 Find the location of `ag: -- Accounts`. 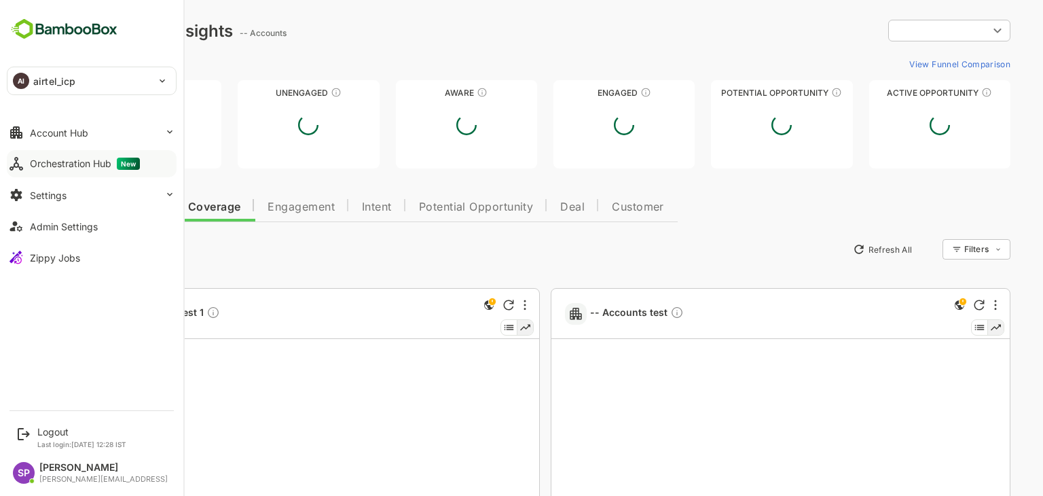

ag: -- Accounts is located at coordinates (217, 33).